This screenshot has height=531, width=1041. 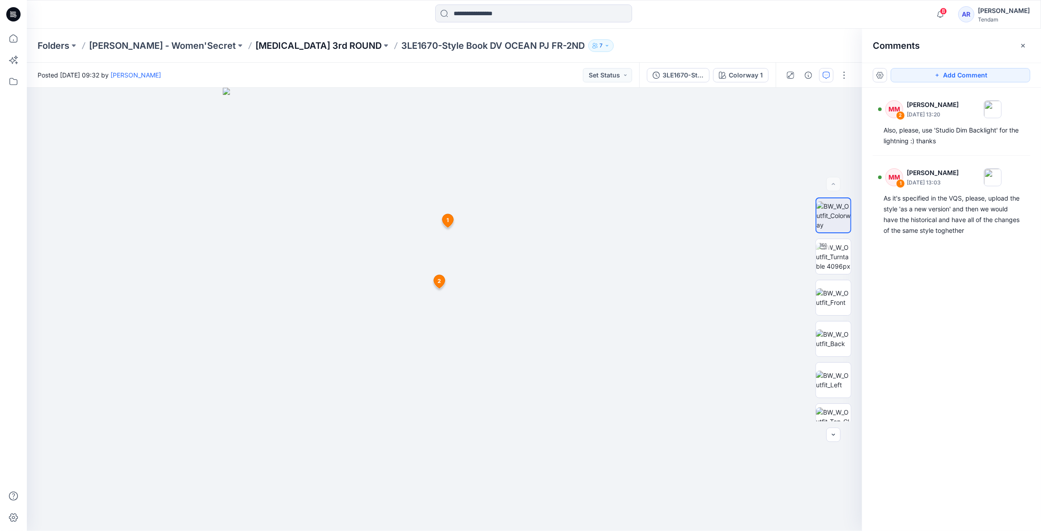 What do you see at coordinates (961, 75) in the screenshot?
I see `button: Add Comment` at bounding box center [961, 75].